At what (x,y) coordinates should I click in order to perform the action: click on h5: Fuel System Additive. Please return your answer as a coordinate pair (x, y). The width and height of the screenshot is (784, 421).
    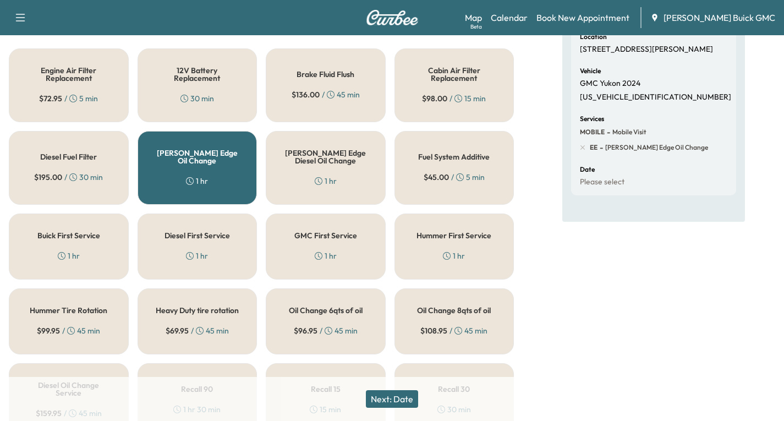
    Looking at the image, I should click on (454, 157).